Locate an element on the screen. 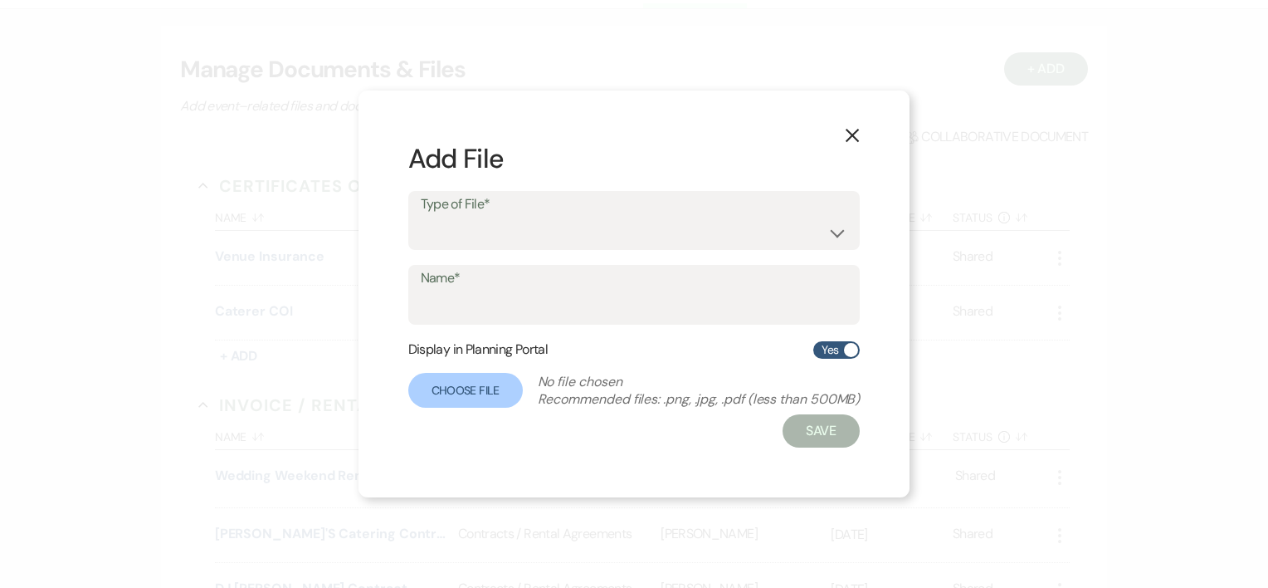  span: Yes is located at coordinates (830, 349).